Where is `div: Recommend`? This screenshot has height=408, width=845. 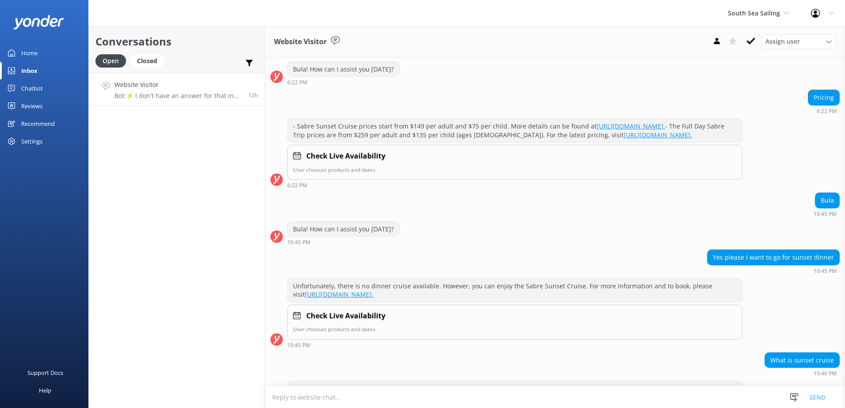 div: Recommend is located at coordinates (38, 124).